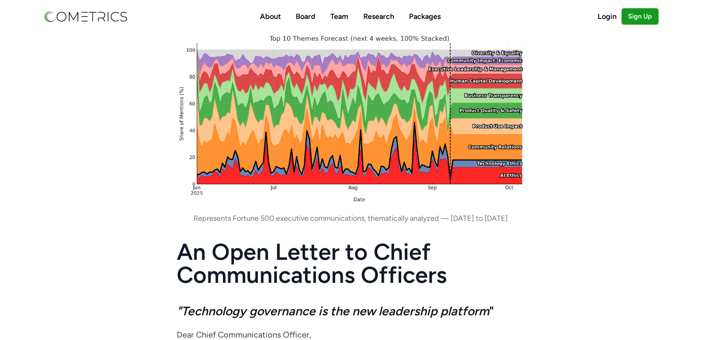  Describe the element at coordinates (640, 16) in the screenshot. I see `a: Sign Up` at that location.